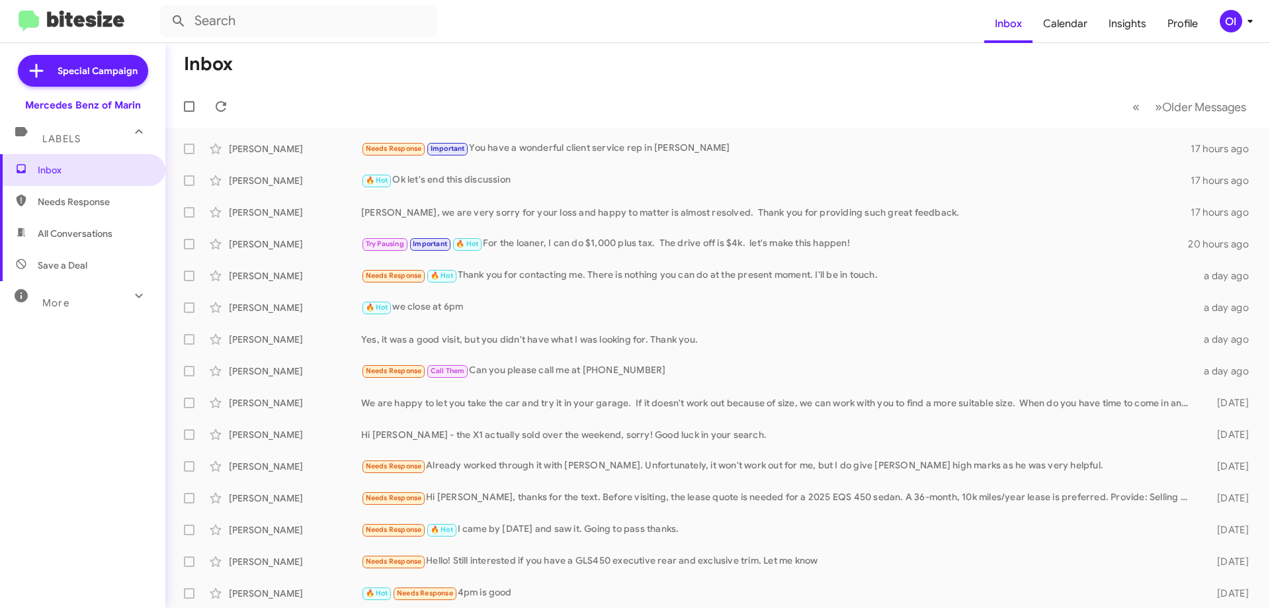 This screenshot has width=1270, height=608. Describe the element at coordinates (385, 243) in the screenshot. I see `span: Try Pausing` at that location.